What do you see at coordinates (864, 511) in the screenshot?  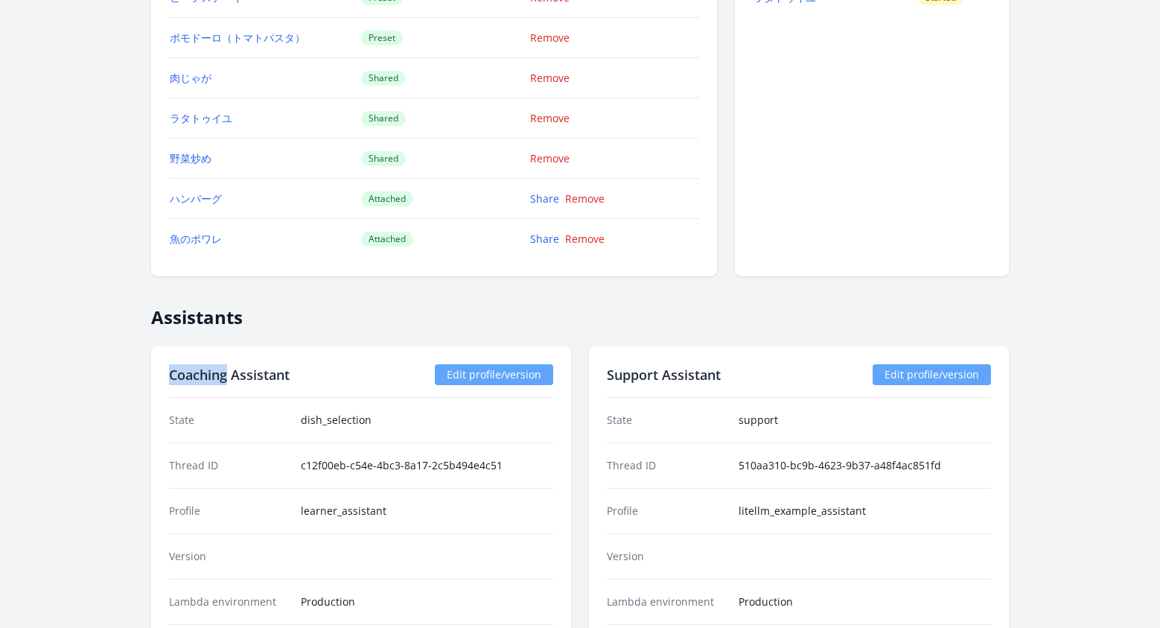 I see `dd: litellm_example_assistant` at bounding box center [864, 511].